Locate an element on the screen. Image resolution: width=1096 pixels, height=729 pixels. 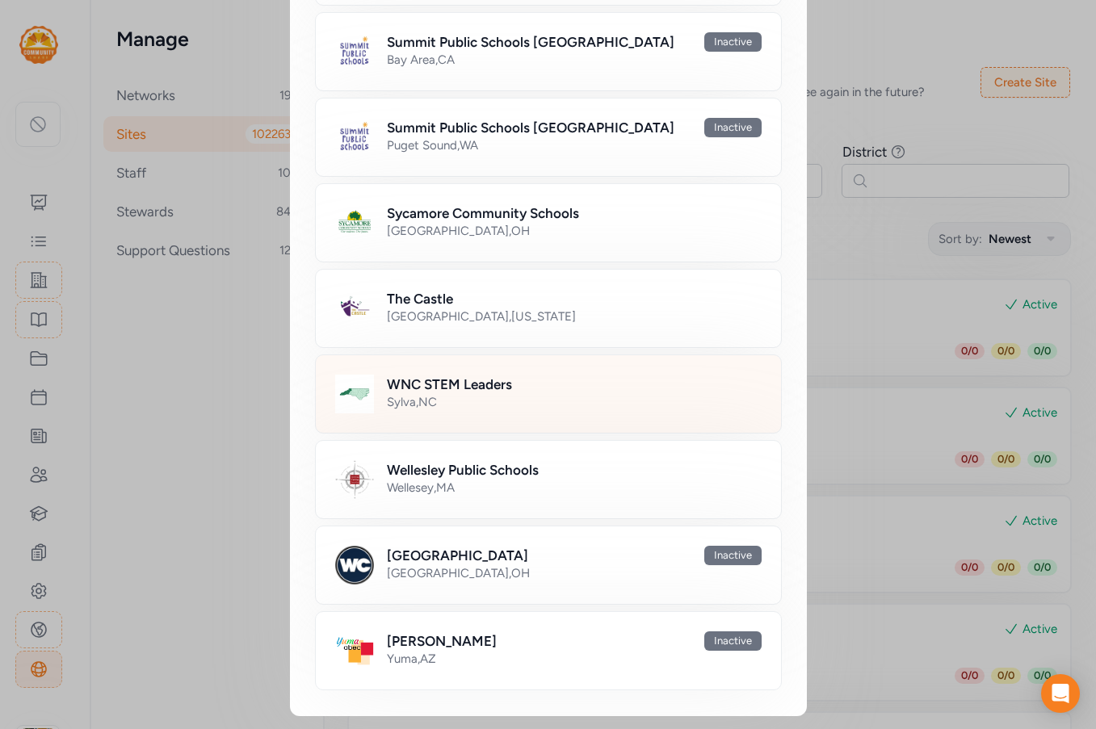
h2: Sycamore Community Schools is located at coordinates (483, 213).